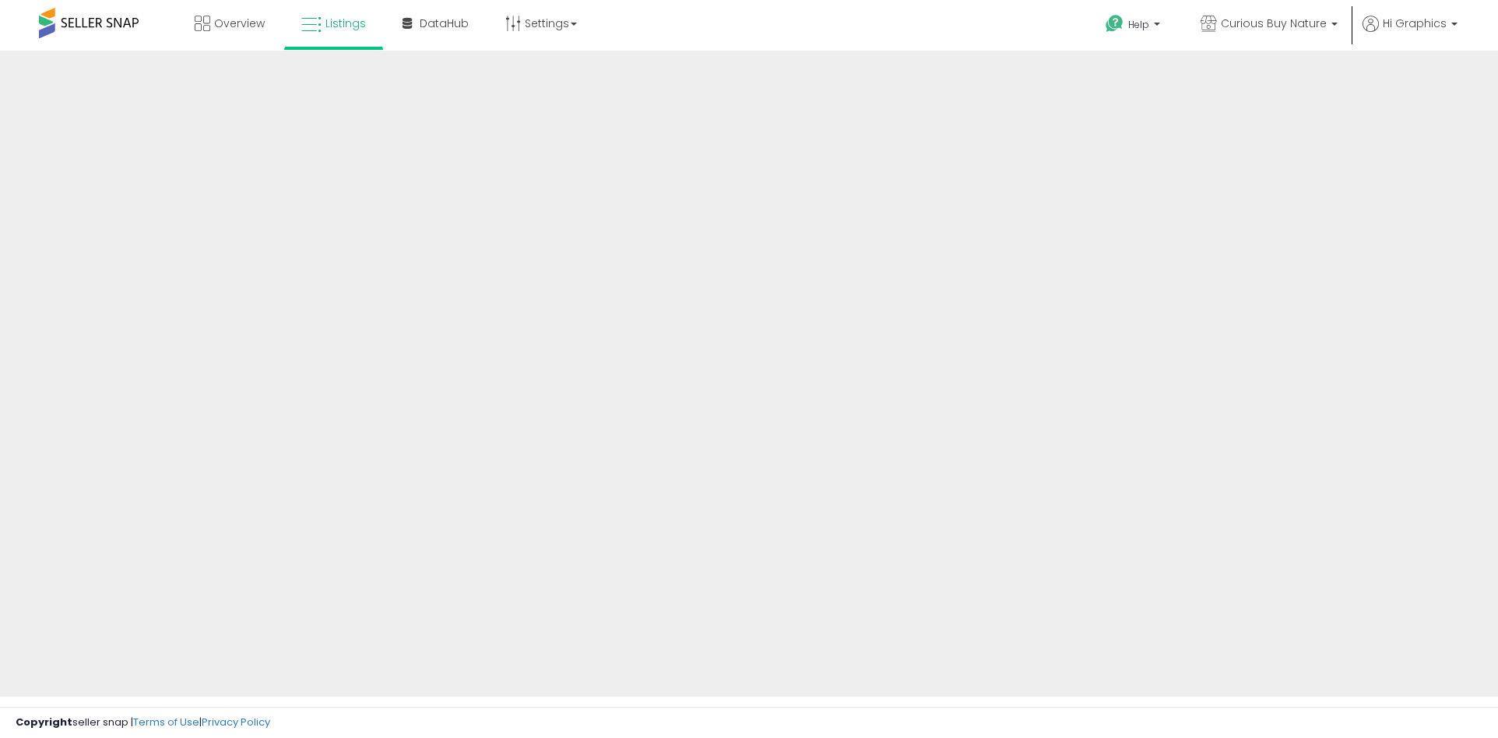  What do you see at coordinates (1274, 23) in the screenshot?
I see `span: Curious Buy Nature` at bounding box center [1274, 23].